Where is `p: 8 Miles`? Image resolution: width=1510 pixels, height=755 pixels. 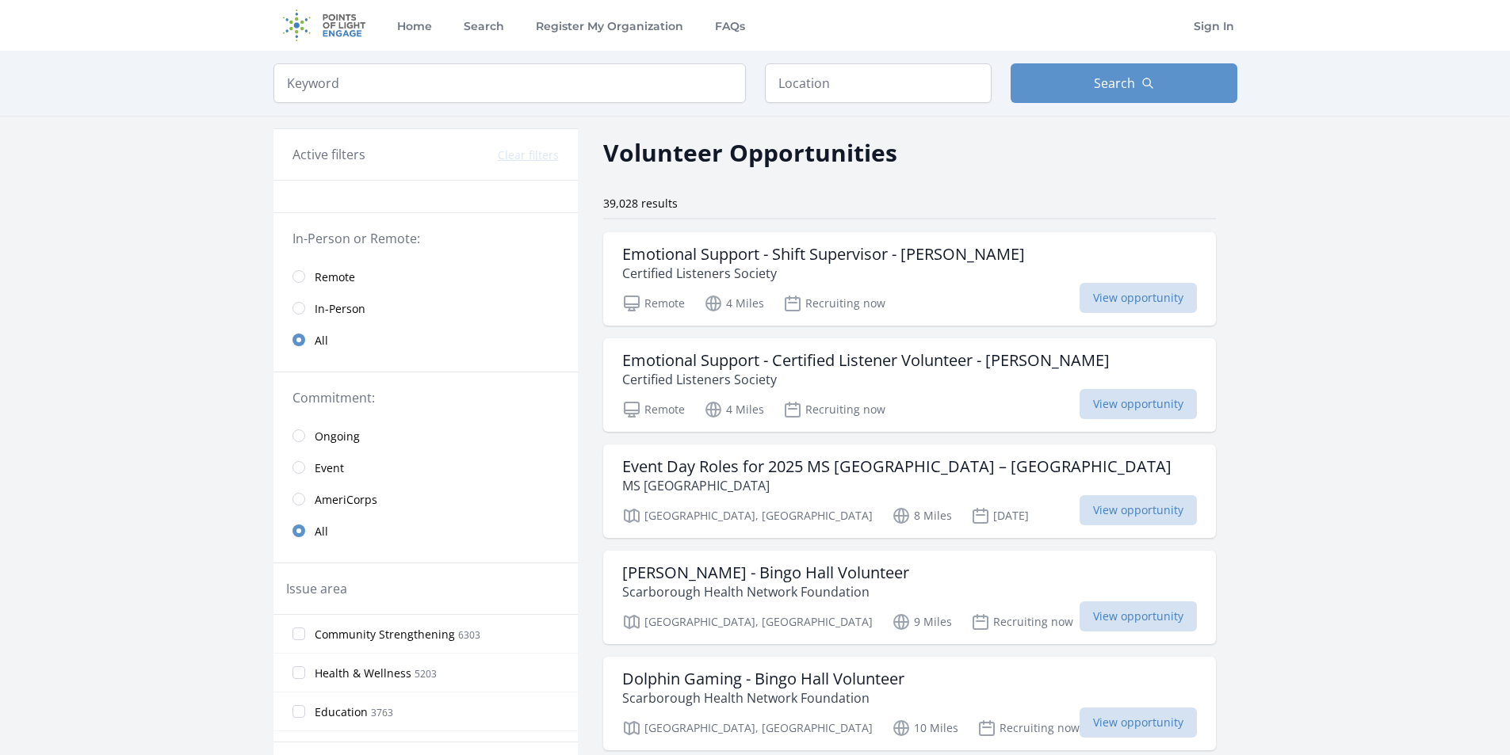 p: 8 Miles is located at coordinates (922, 516).